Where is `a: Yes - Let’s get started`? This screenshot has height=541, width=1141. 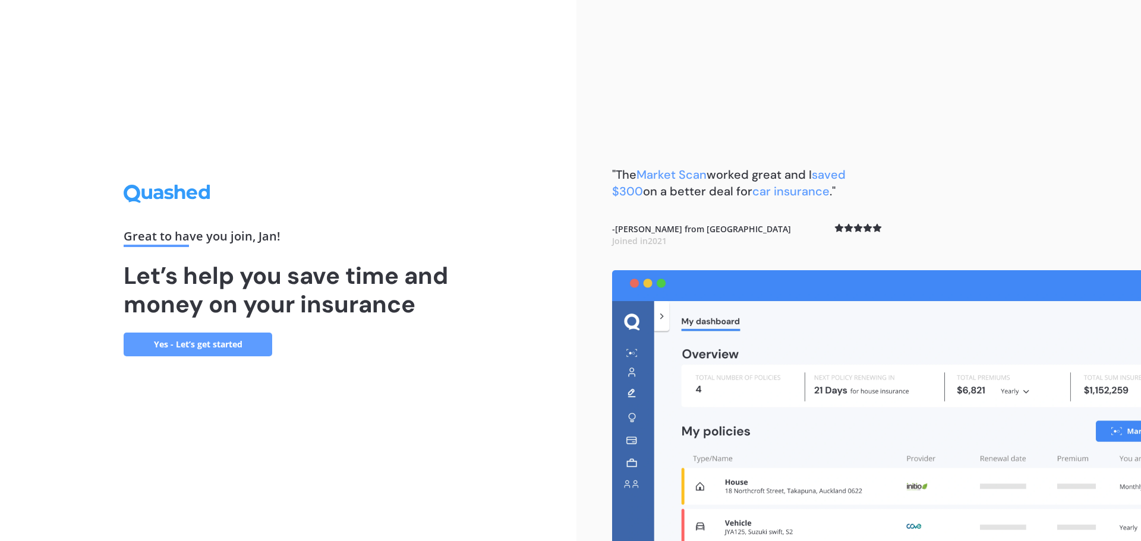
a: Yes - Let’s get started is located at coordinates (198, 345).